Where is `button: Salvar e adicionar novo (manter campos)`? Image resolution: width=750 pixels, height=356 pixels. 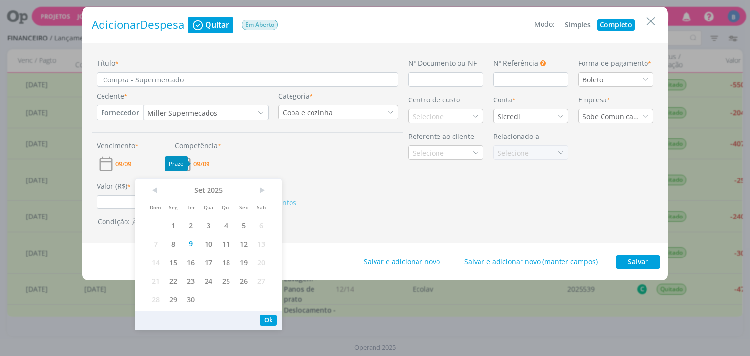 button: Salvar e adicionar novo (manter campos) is located at coordinates (531, 262).